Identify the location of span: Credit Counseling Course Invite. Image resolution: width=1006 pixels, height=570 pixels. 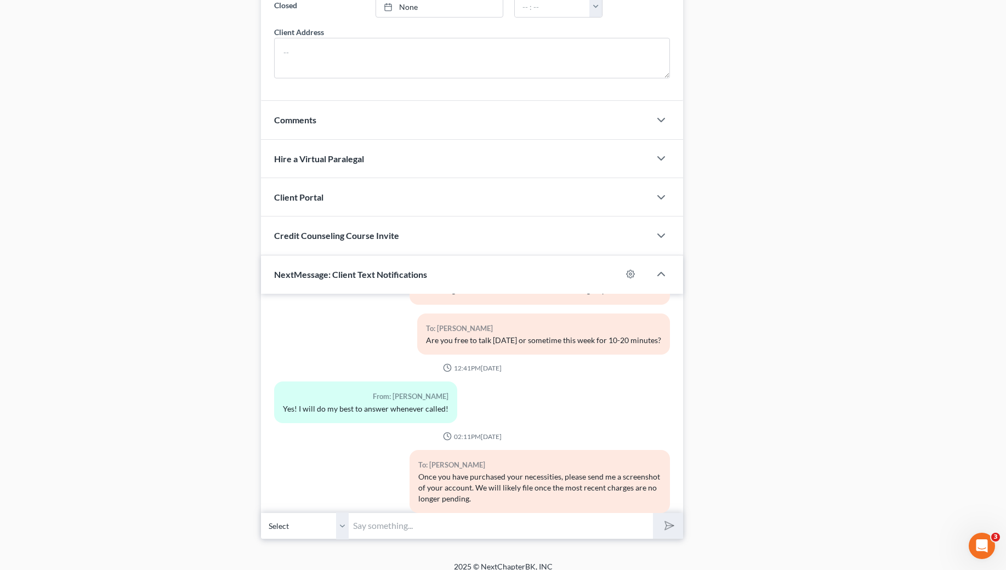
(337, 235).